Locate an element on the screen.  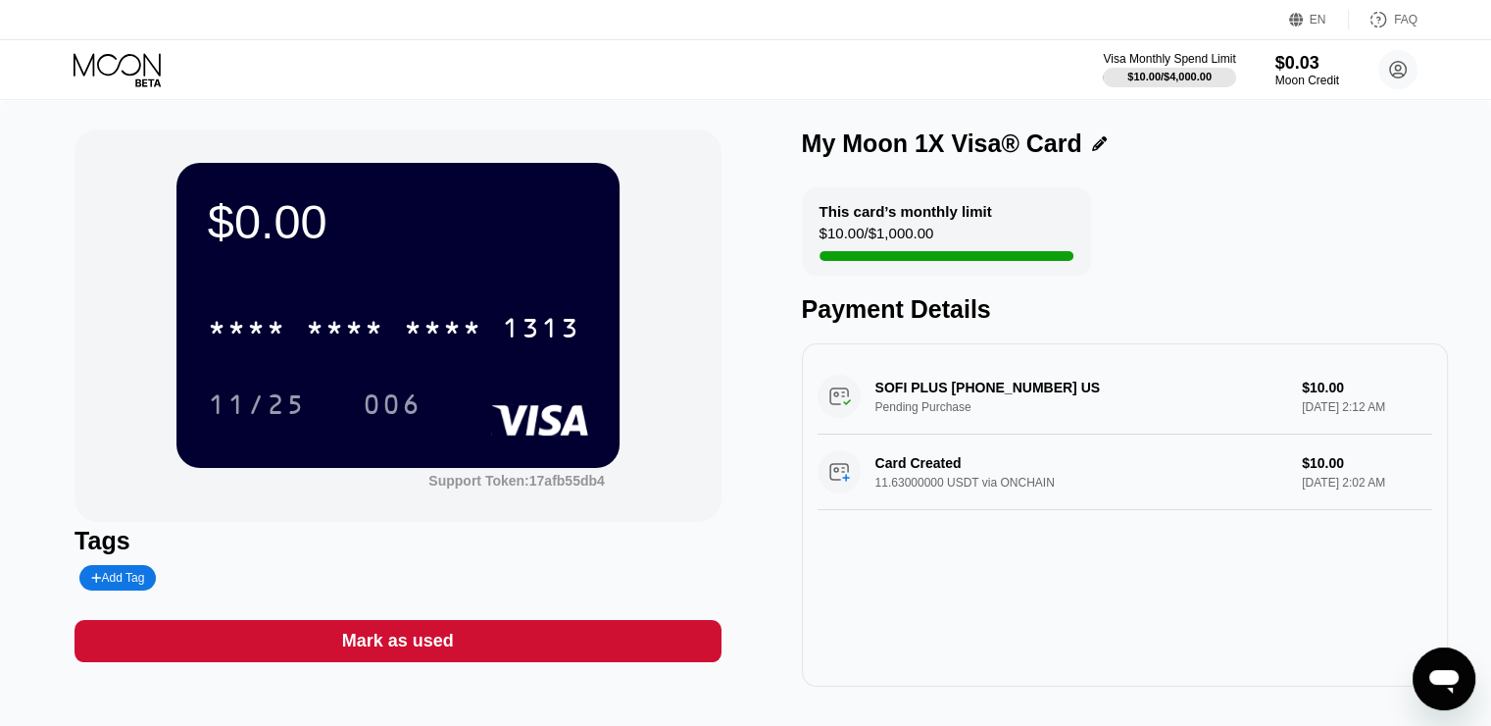
div: Support Token: 17afb55db4 is located at coordinates (516, 480).